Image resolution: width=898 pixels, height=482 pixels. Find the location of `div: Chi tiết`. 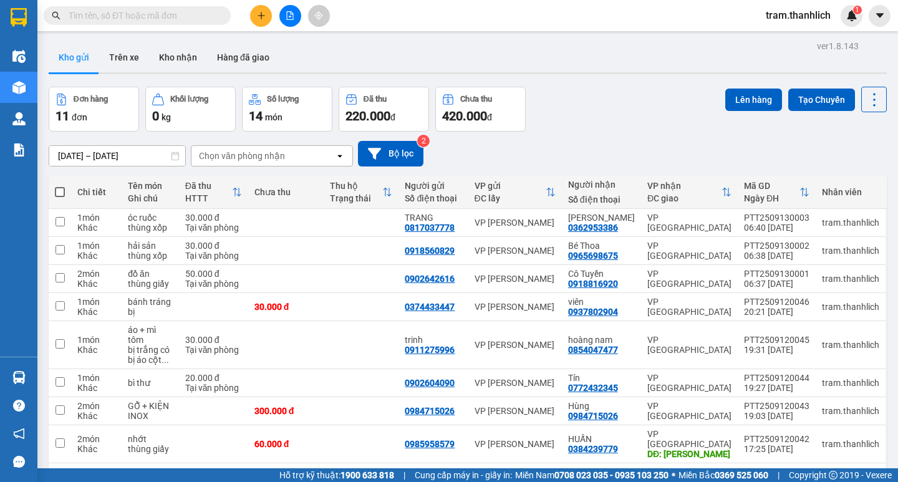

div: Chi tiết is located at coordinates (96, 192).